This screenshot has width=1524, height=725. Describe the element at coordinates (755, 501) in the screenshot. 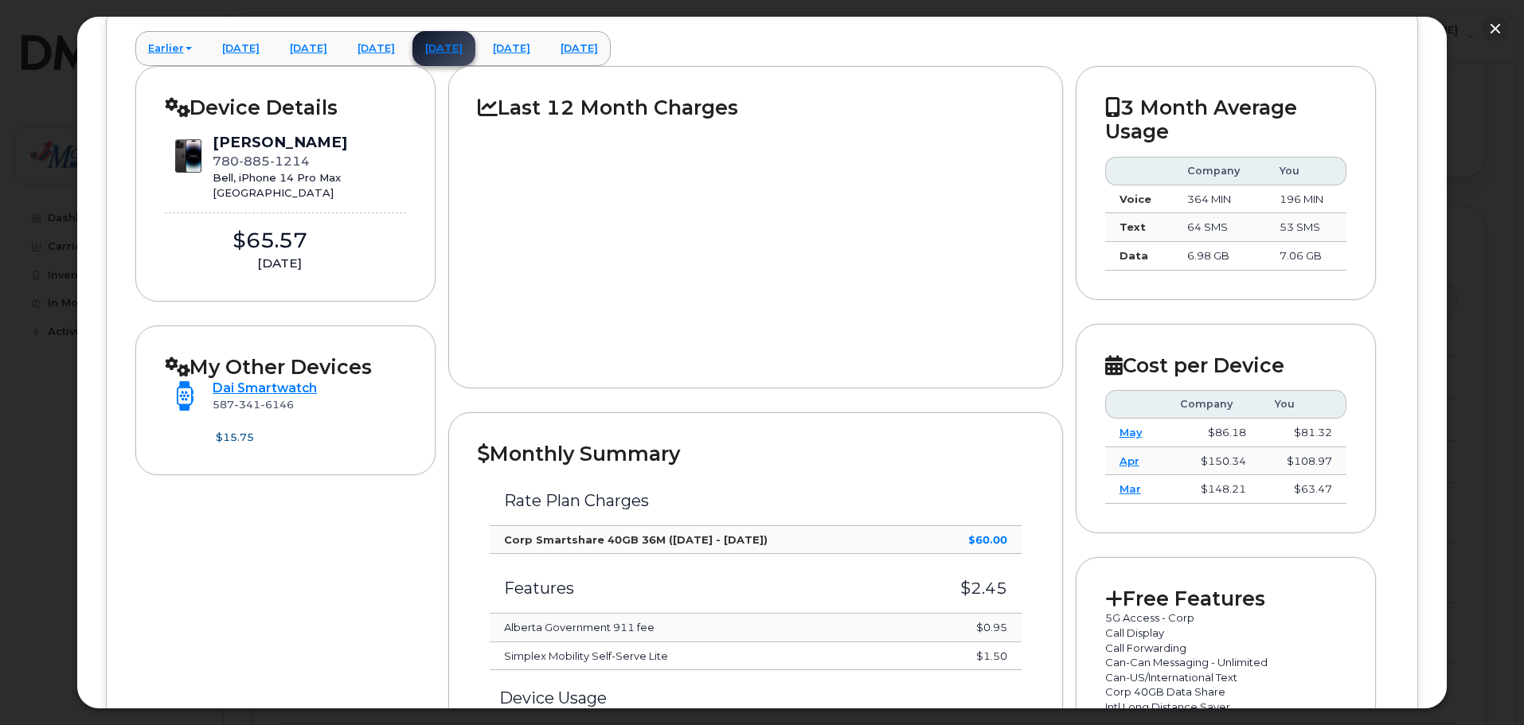

I see `h3: Rate Plan Charges` at that location.